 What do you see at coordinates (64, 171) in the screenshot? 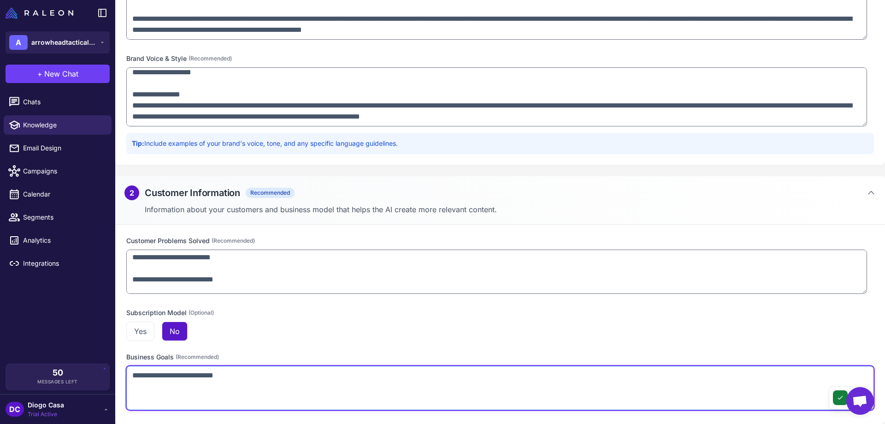
I see `span: Campaigns` at bounding box center [64, 171].